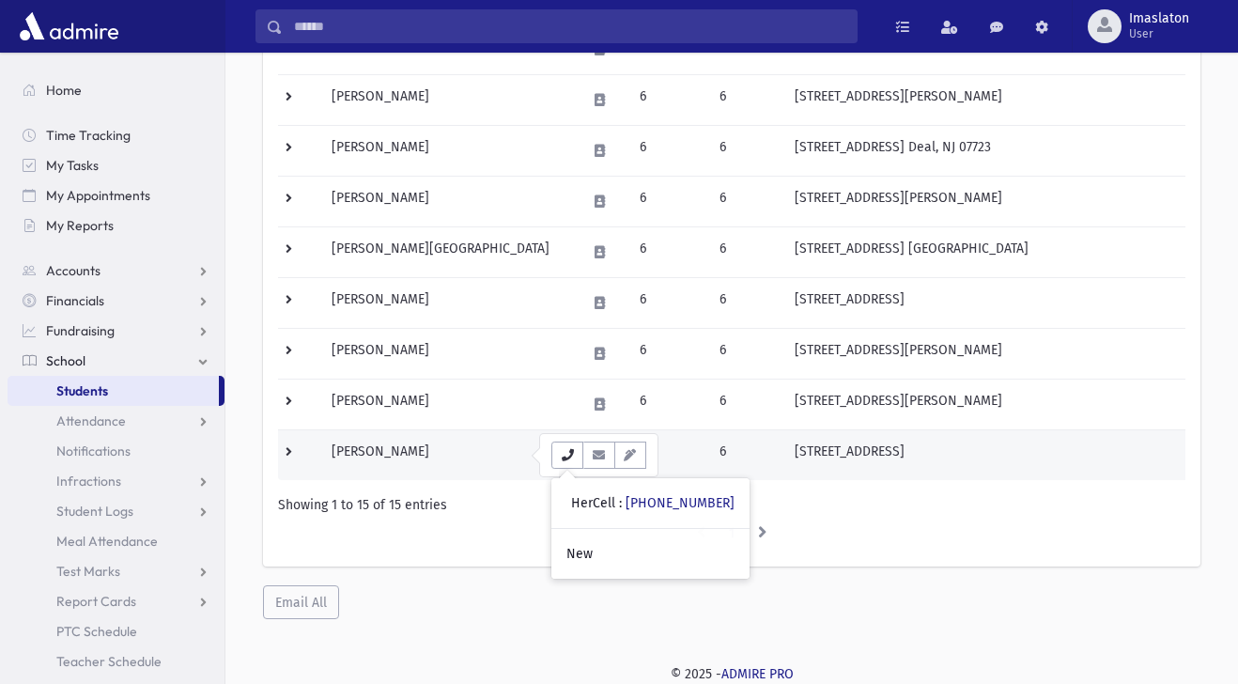  Describe the element at coordinates (569, 26) in the screenshot. I see `input: Search` at that location.